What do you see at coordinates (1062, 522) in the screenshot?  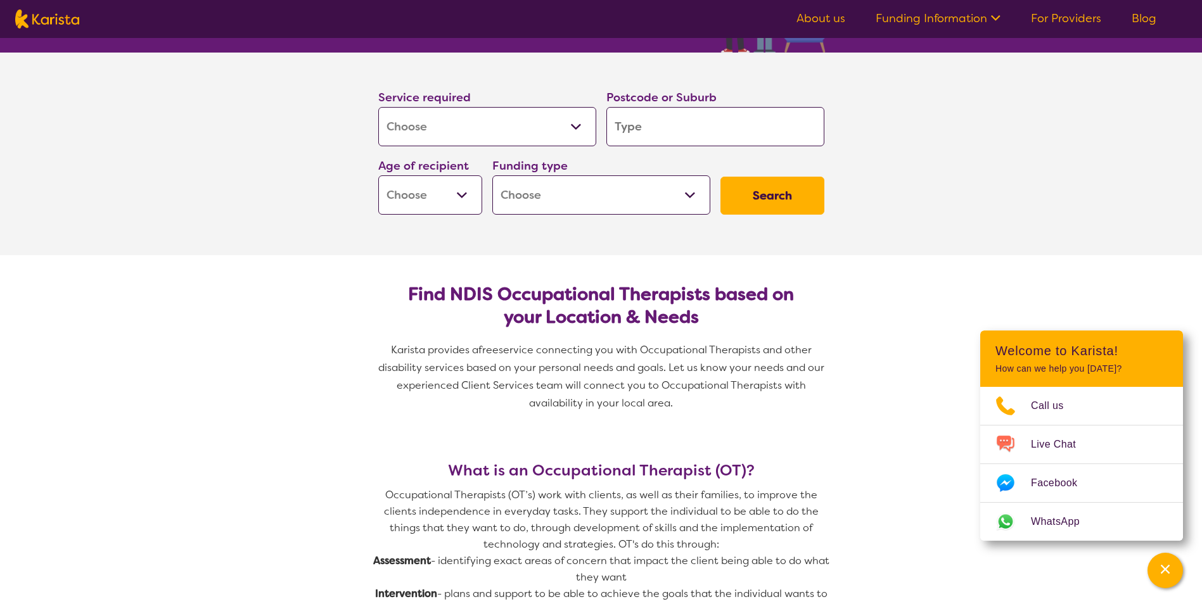 I see `span: WhatsApp` at bounding box center [1062, 522].